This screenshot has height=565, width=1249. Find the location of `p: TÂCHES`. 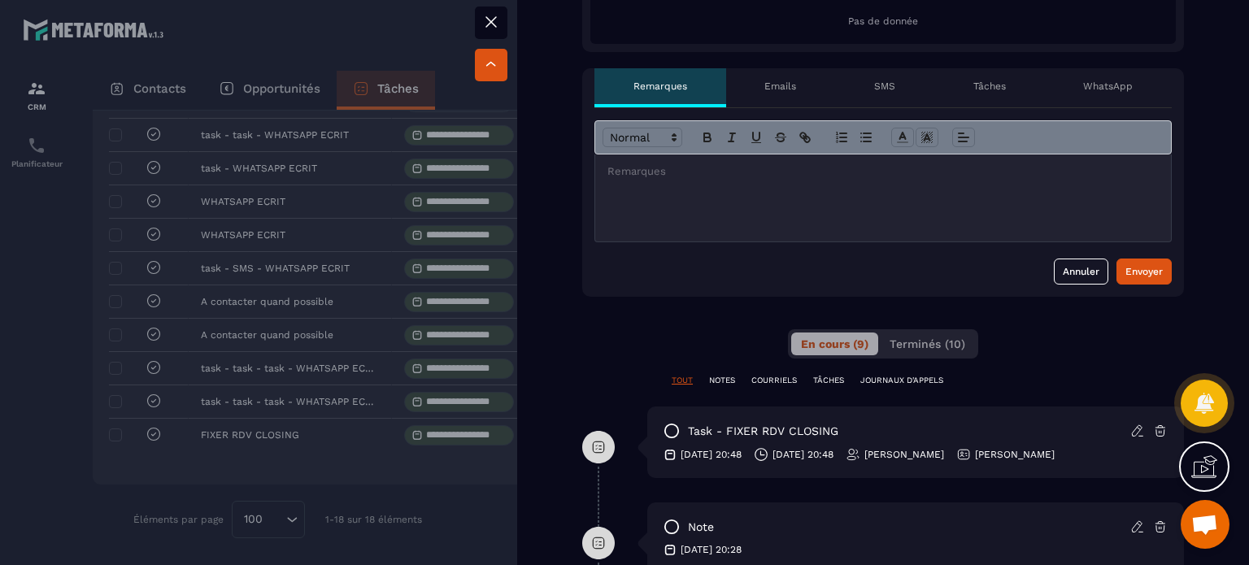

p: TÂCHES is located at coordinates (829, 381).